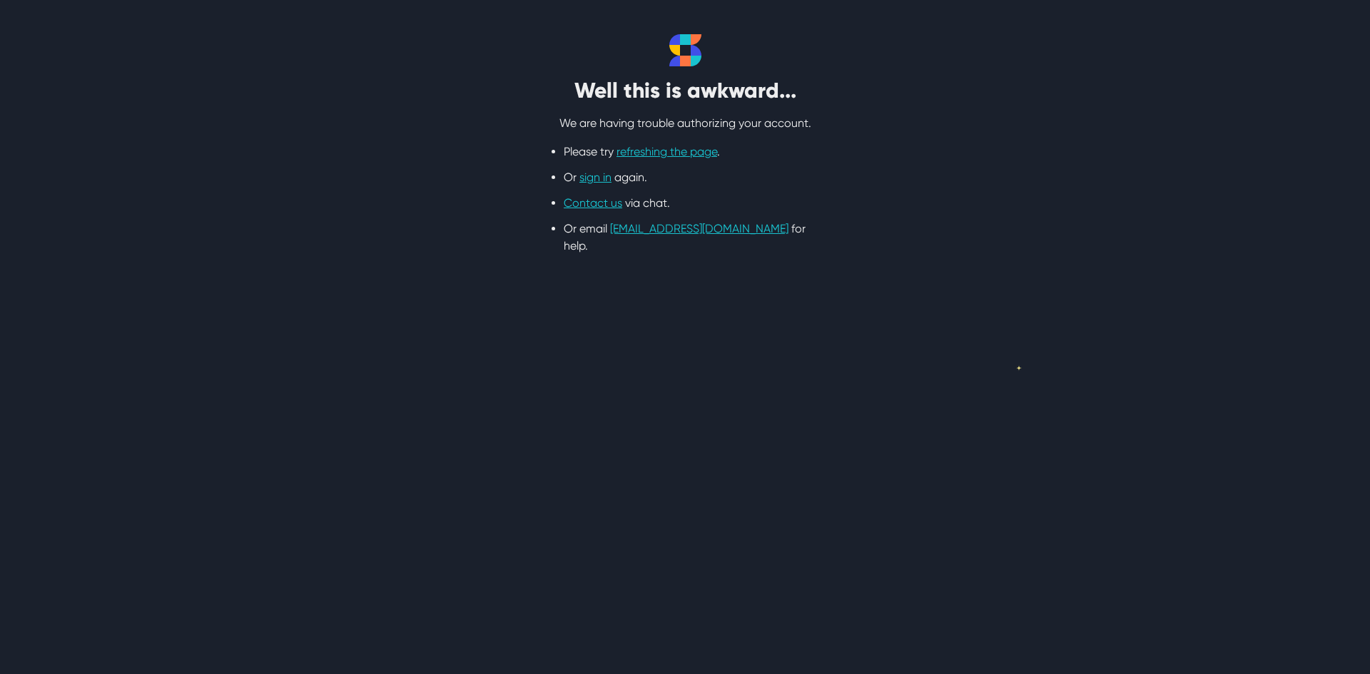 Image resolution: width=1370 pixels, height=674 pixels. I want to click on li: Please try ., so click(685, 152).